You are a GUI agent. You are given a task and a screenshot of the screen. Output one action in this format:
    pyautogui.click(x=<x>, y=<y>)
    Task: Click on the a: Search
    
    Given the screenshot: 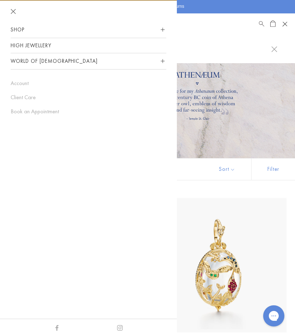 What is the action you would take?
    pyautogui.click(x=261, y=24)
    